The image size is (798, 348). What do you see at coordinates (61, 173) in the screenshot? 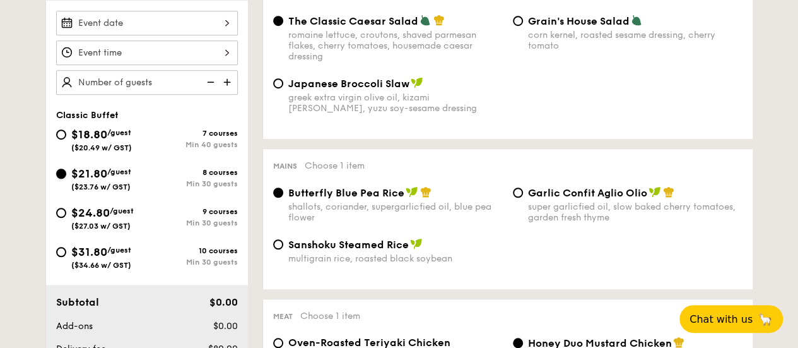
I see `input: $21.80/guest($23.76 w/ GST)8 coursesMin 30 guests` at bounding box center [61, 173].